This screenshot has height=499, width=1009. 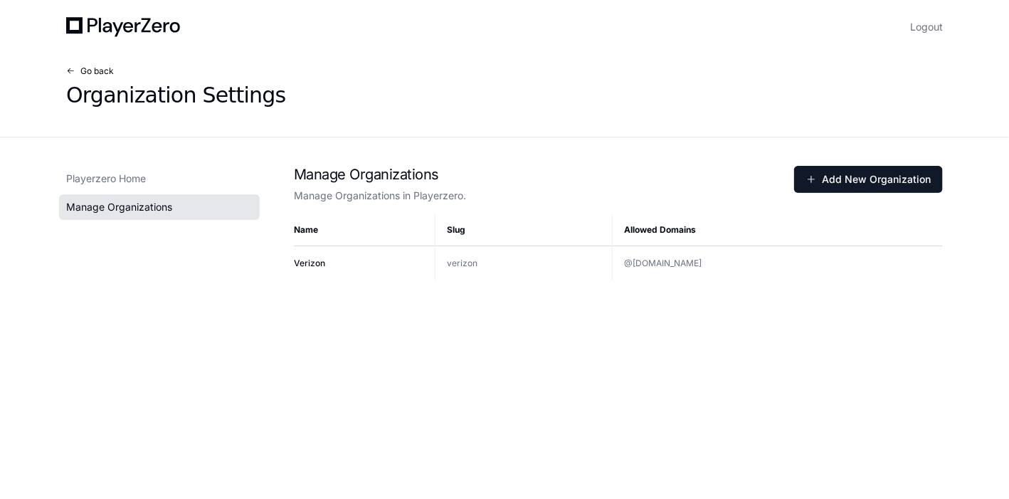 What do you see at coordinates (868, 179) in the screenshot?
I see `button: Add New Organization` at bounding box center [868, 179].